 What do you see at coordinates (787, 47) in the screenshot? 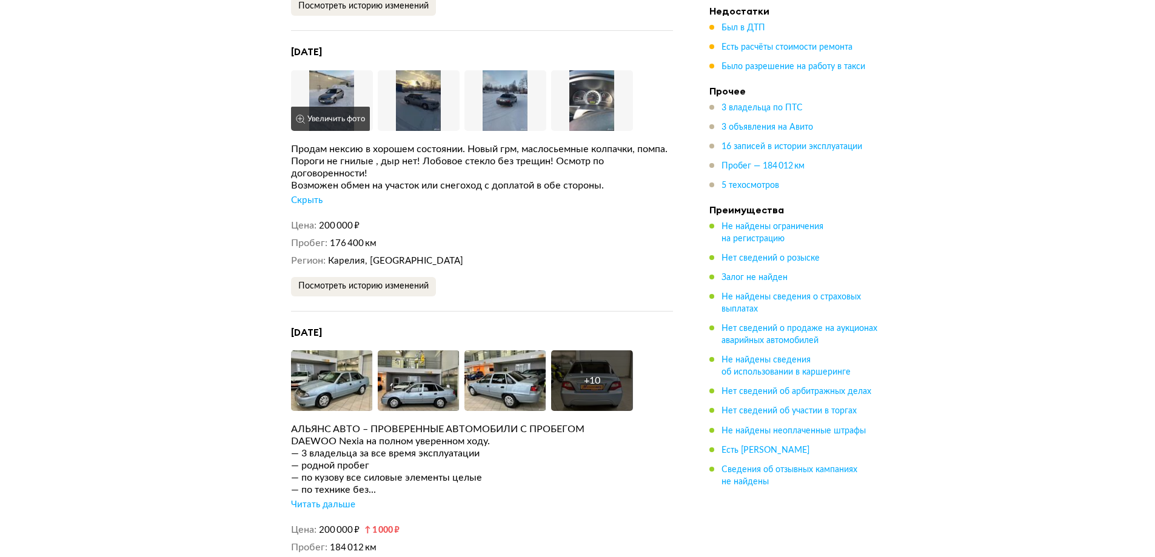
I see `span: Есть расчёты стоимости ремонта` at bounding box center [787, 47].